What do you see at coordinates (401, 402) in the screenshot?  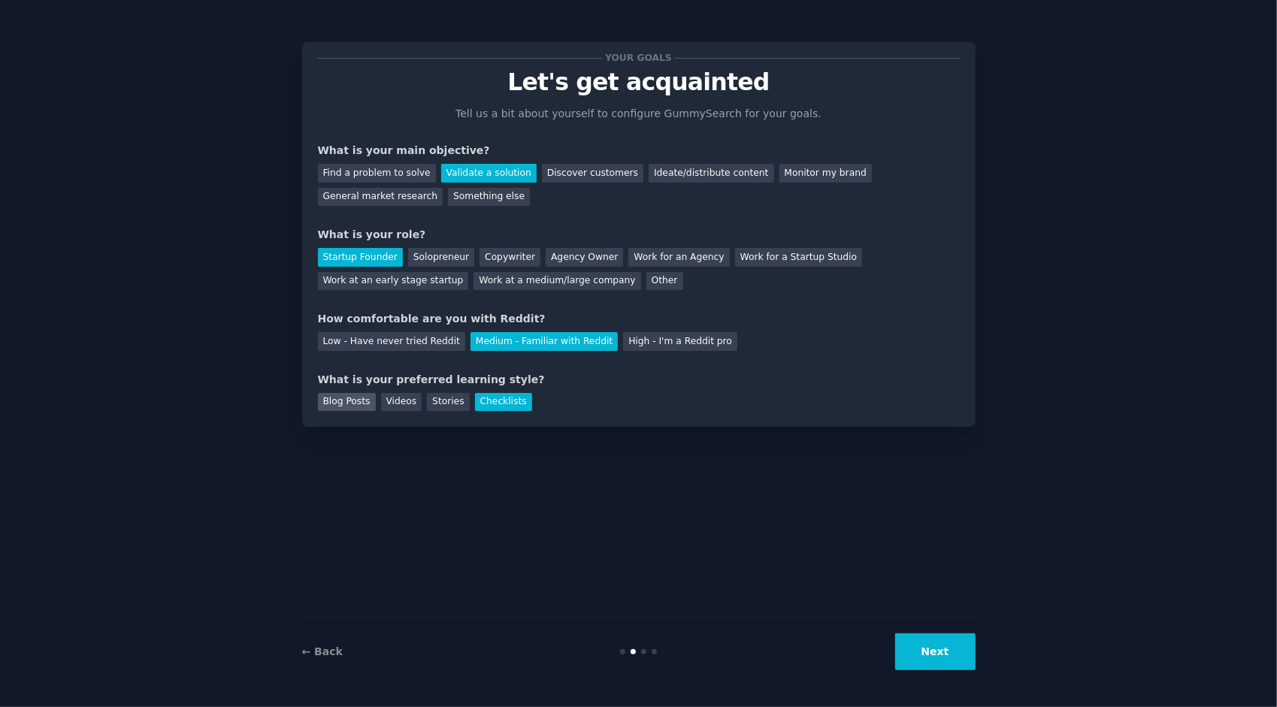 I see `div: Videos` at bounding box center [401, 402].